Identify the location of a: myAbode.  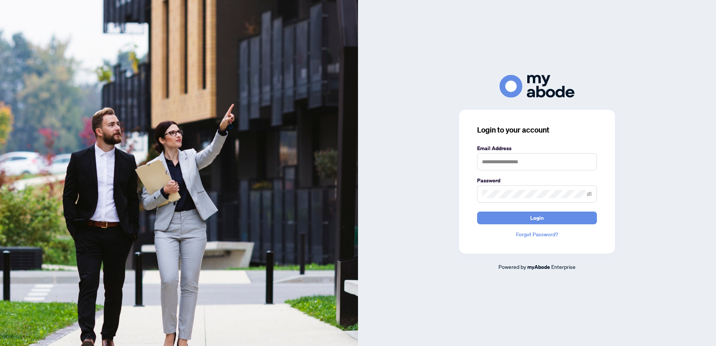
(538, 267).